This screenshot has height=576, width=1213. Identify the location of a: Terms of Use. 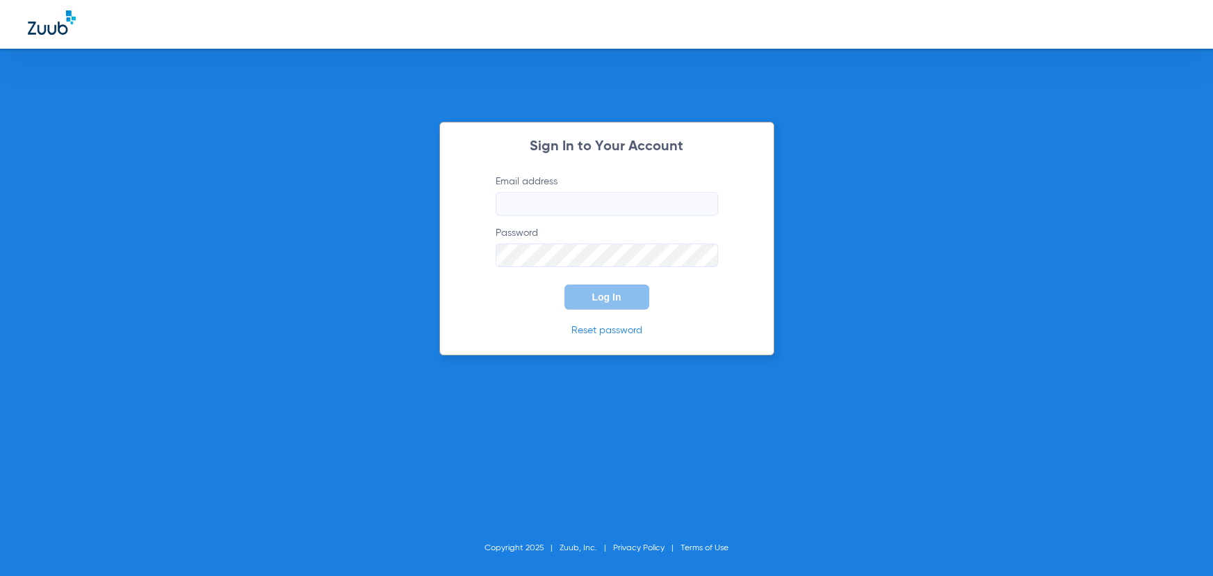
(704, 548).